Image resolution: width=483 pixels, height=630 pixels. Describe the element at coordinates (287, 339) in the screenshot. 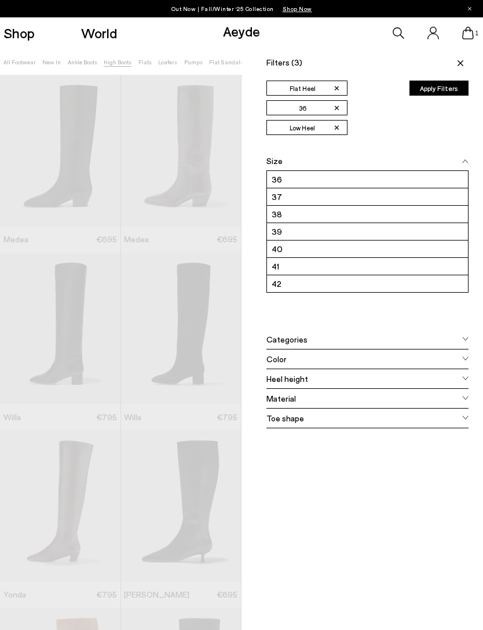

I see `span: Categories` at that location.